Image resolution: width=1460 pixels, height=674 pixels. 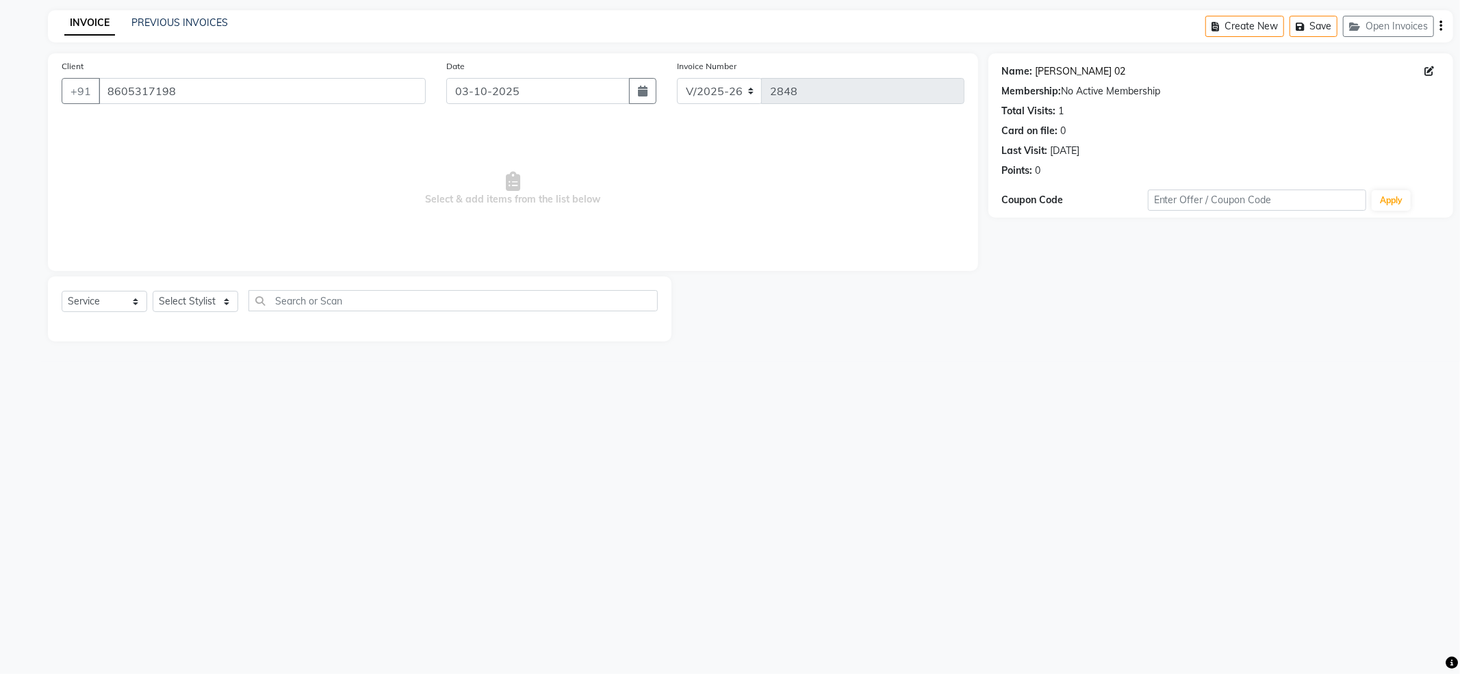 I want to click on input: Search or Scan, so click(x=453, y=301).